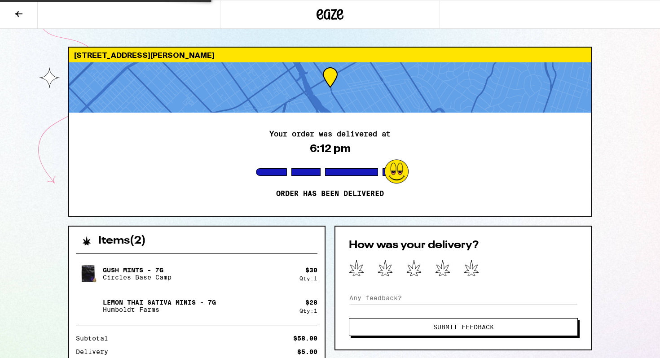  Describe the element at coordinates (159, 310) in the screenshot. I see `p: Humboldt Farms` at that location.